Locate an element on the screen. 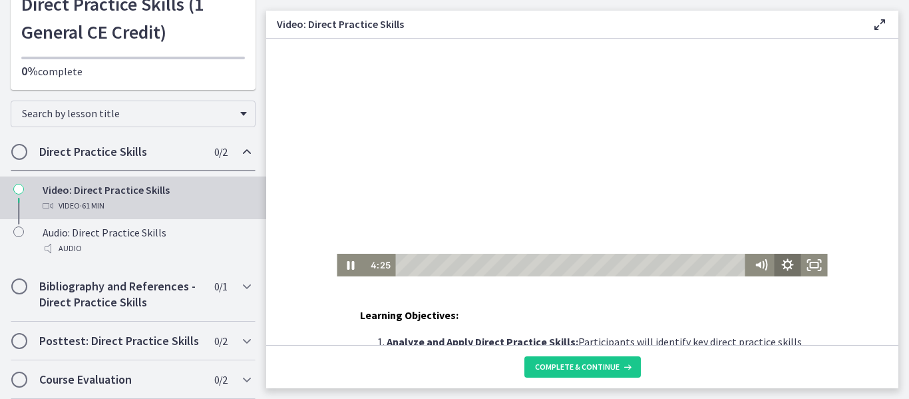 The width and height of the screenshot is (909, 399). button: Mute is located at coordinates (495, 226).